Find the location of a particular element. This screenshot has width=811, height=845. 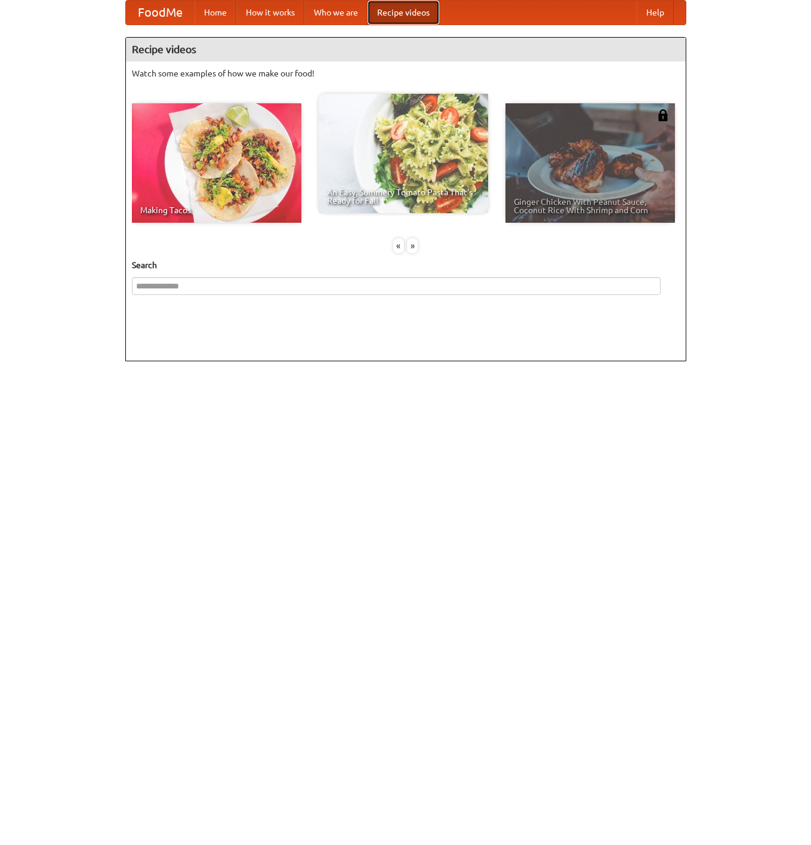

a: Making Tacos is located at coordinates (217, 163).